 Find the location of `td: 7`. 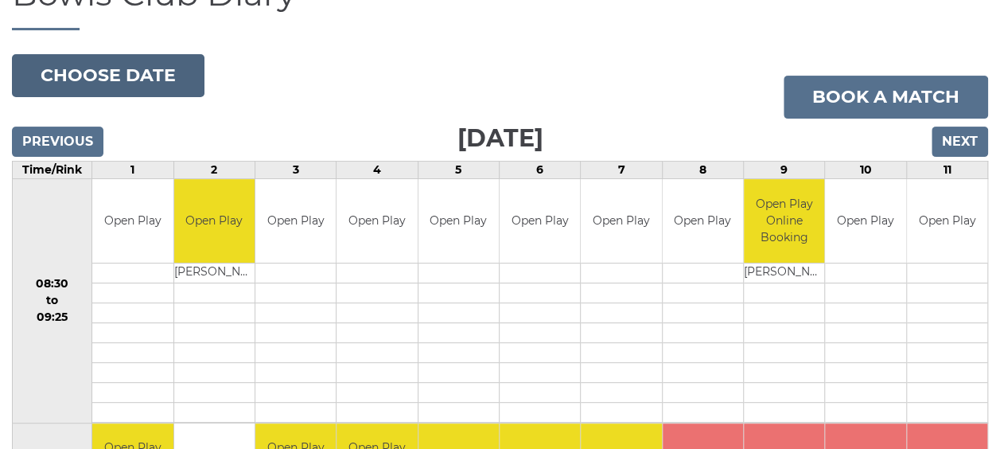

td: 7 is located at coordinates (621, 170).